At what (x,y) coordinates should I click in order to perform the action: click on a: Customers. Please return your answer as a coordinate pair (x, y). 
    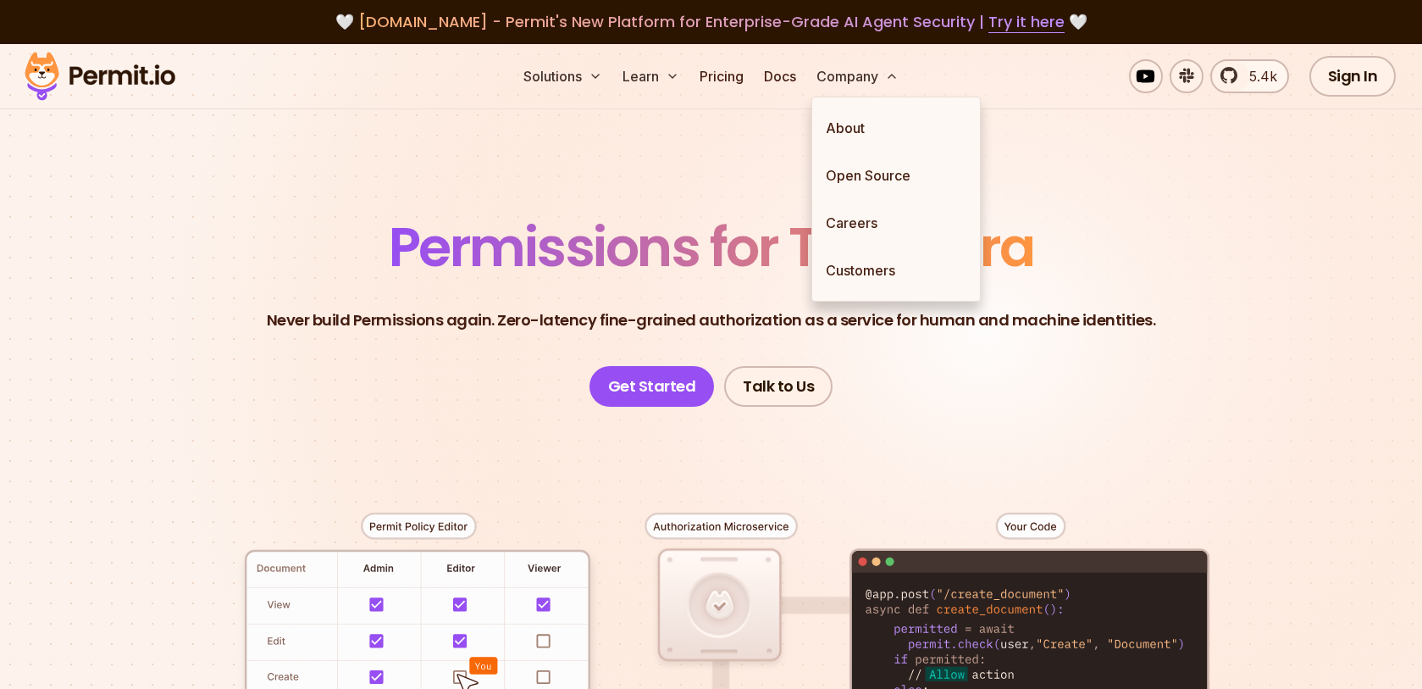
    Looking at the image, I should click on (896, 270).